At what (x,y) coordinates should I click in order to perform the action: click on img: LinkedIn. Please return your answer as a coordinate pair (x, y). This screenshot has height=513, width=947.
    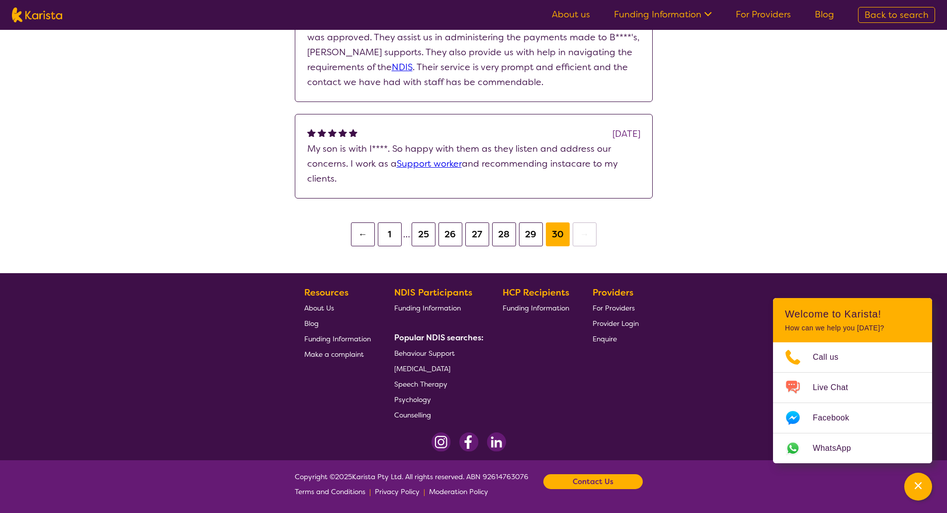
    Looking at the image, I should click on (496, 441).